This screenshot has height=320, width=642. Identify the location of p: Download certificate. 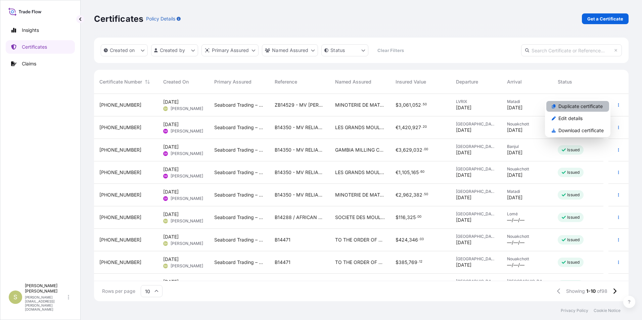
(581, 131).